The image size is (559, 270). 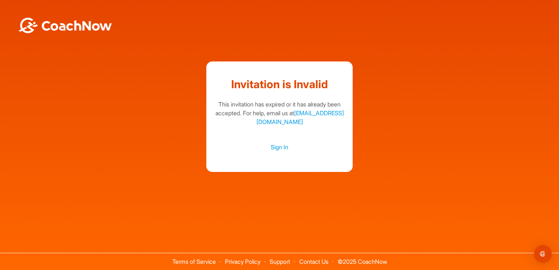 What do you see at coordinates (280, 261) in the screenshot?
I see `a: Support` at bounding box center [280, 261].